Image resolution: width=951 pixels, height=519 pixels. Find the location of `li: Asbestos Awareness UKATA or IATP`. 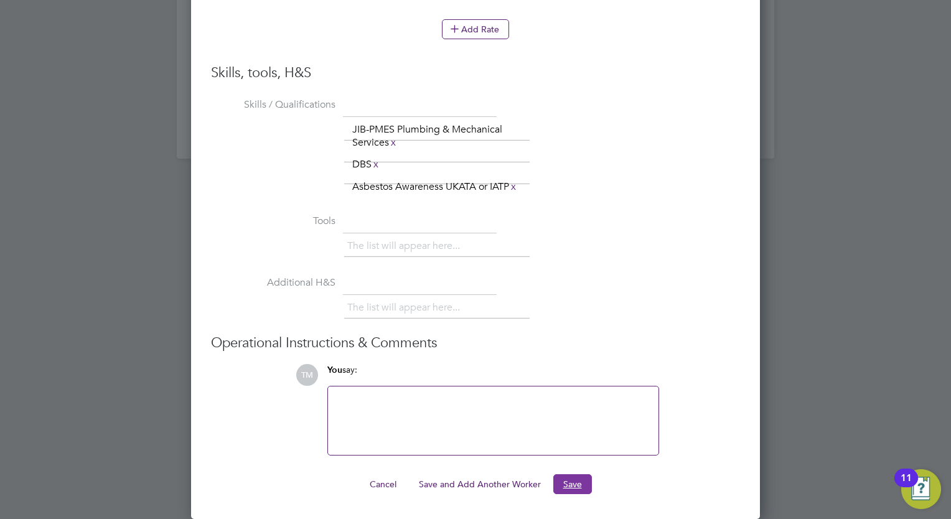

li: Asbestos Awareness UKATA or IATP is located at coordinates (435, 187).